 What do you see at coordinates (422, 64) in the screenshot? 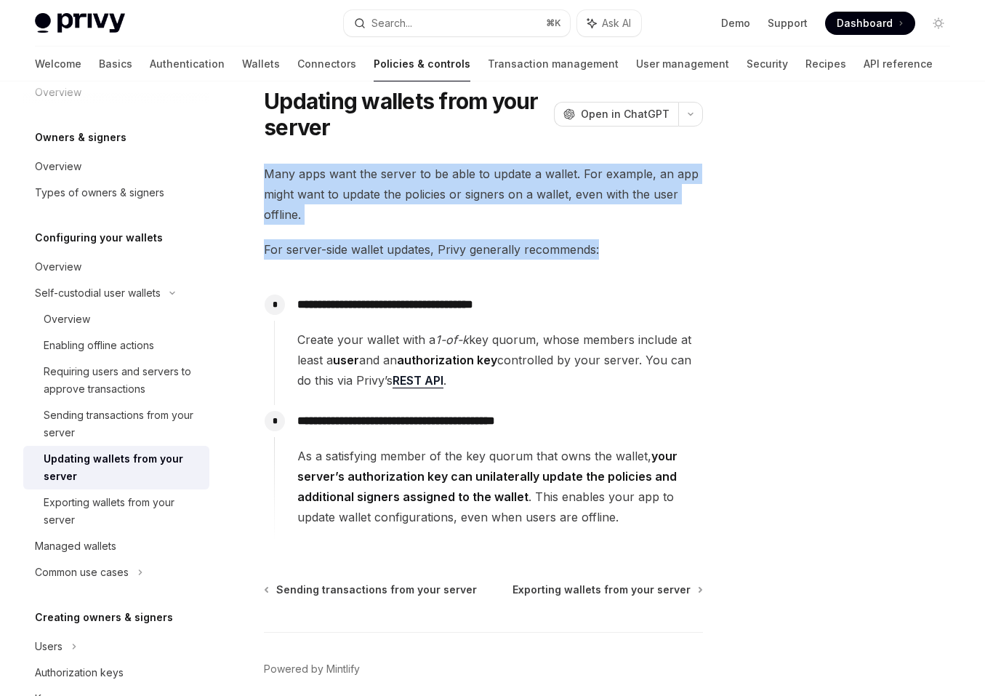
I see `a: Policies & controls` at bounding box center [422, 64].